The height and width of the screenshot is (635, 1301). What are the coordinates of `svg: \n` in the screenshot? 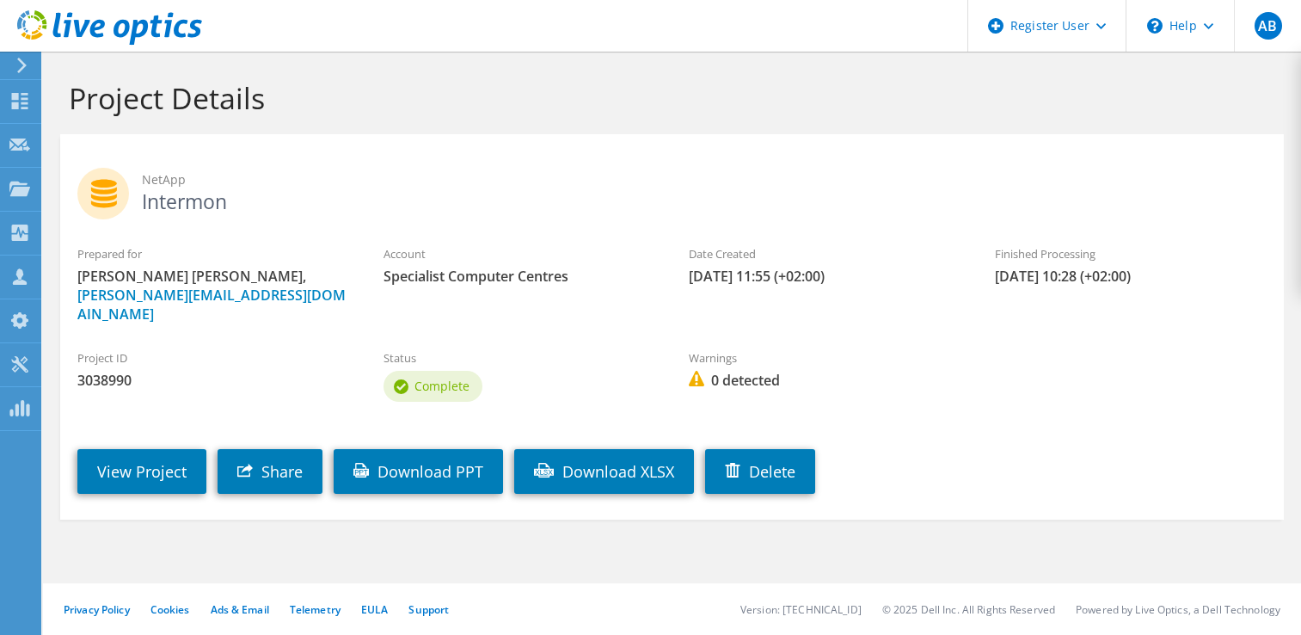 It's located at (1155, 26).